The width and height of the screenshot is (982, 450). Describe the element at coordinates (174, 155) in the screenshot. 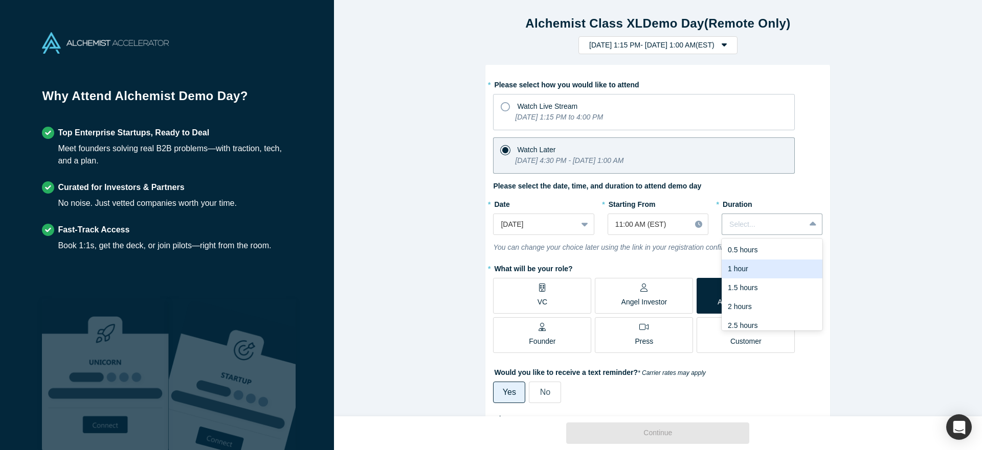

I see `div: Meet founders solving real B2B problems—with traction, tech, and a plan.` at that location.